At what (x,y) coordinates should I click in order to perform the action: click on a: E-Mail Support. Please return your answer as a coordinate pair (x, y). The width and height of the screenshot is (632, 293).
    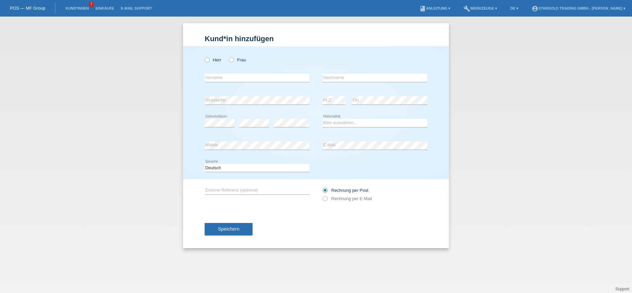
    Looking at the image, I should click on (136, 8).